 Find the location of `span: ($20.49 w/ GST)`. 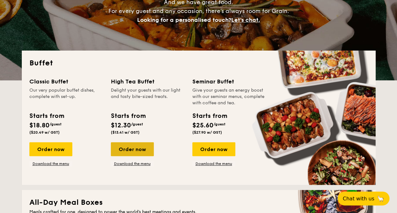

span: ($20.49 w/ GST) is located at coordinates (45, 132).